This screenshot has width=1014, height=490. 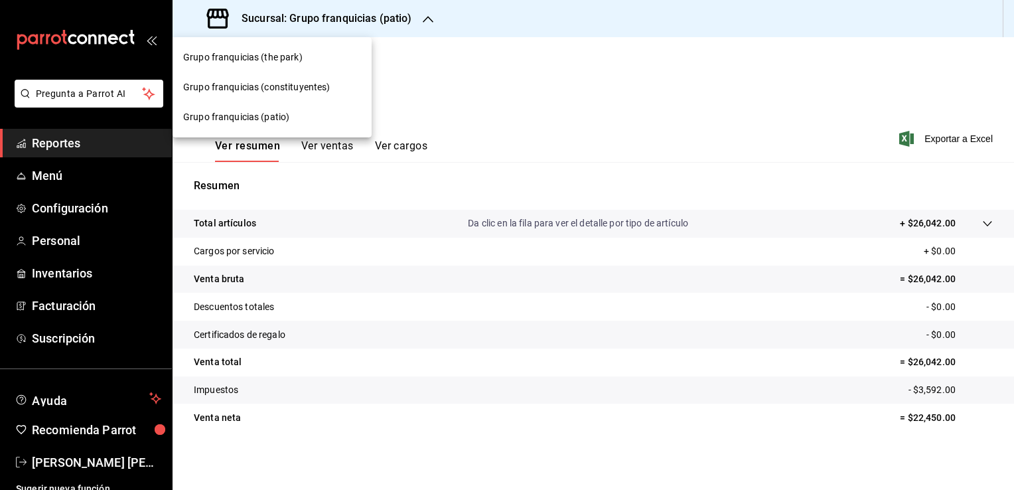 What do you see at coordinates (256, 87) in the screenshot?
I see `span: Grupo franquicias (constituyentes)` at bounding box center [256, 87].